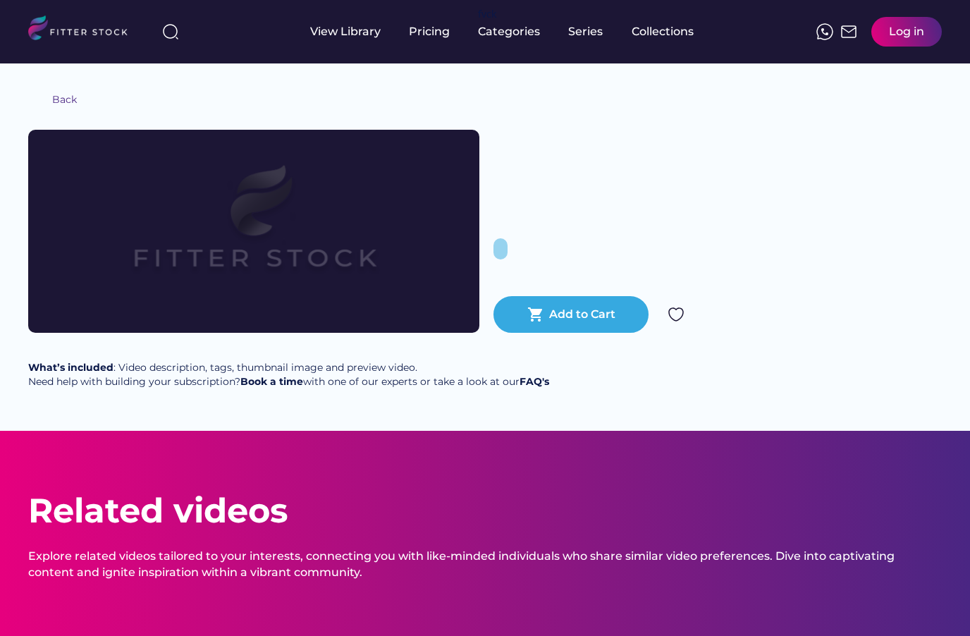  Describe the element at coordinates (37, 100) in the screenshot. I see `img: yH5BAEAAAAALAAAAAABAAEAAAIBRAA7` at that location.